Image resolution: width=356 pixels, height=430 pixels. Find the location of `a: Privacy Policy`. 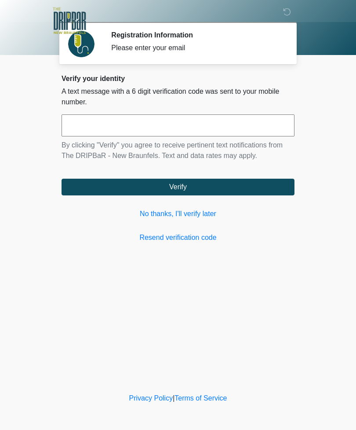

a: Privacy Policy is located at coordinates (151, 397).